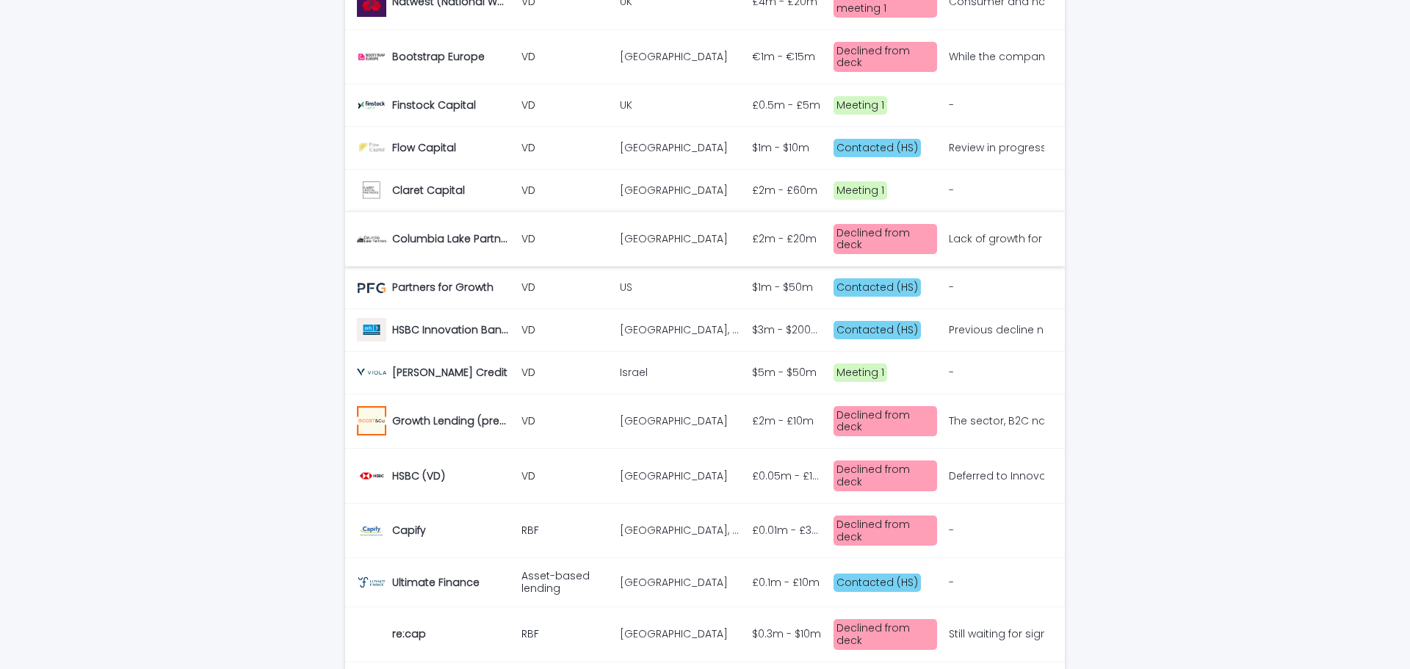 The height and width of the screenshot is (669, 1410). Describe the element at coordinates (995, 239) in the screenshot. I see `div: Lack of growth for consumer business. Secondary concern about refinancing a direct competitor but...` at that location.